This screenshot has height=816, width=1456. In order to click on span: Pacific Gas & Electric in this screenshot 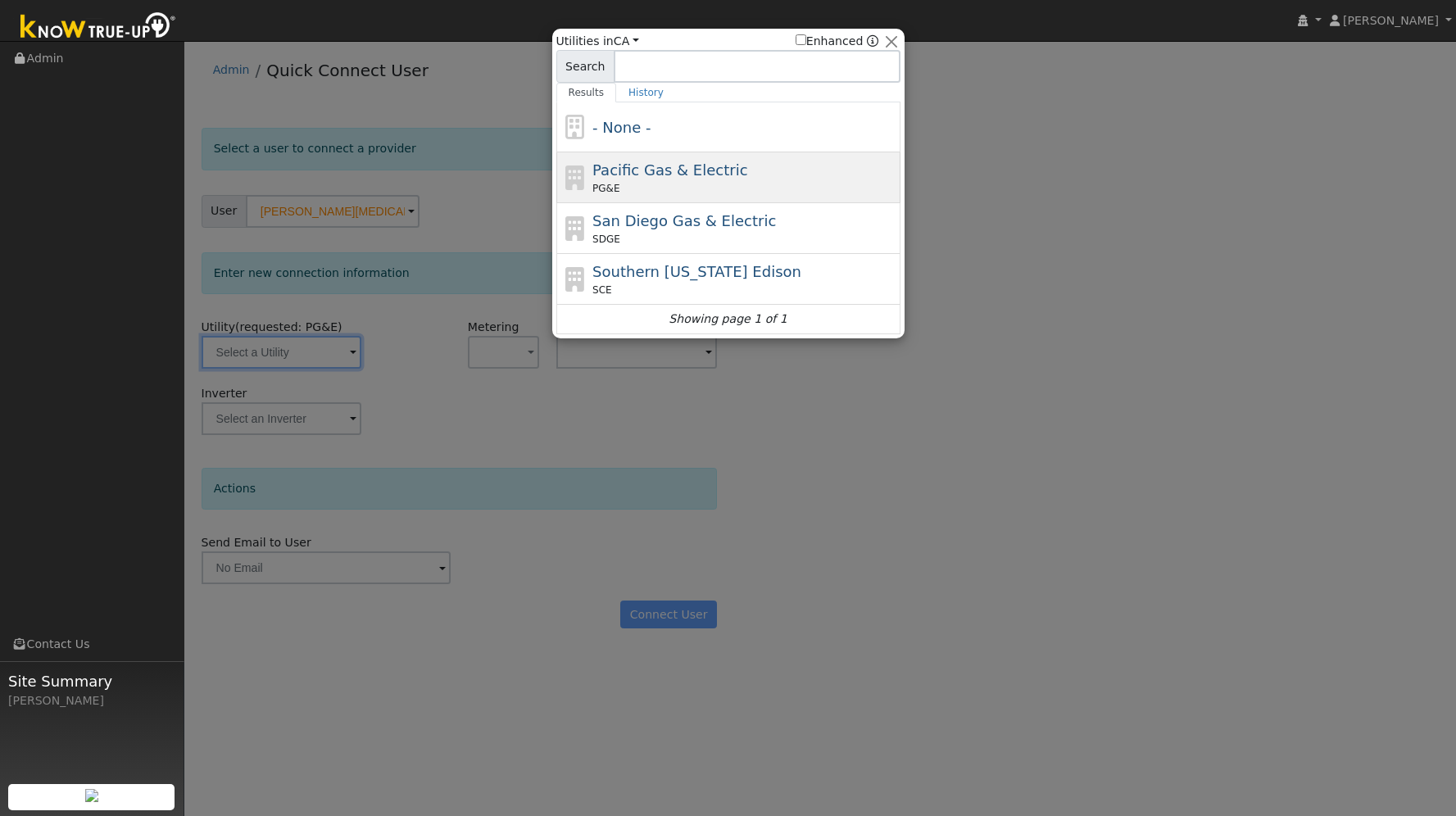, I will do `click(669, 170)`.